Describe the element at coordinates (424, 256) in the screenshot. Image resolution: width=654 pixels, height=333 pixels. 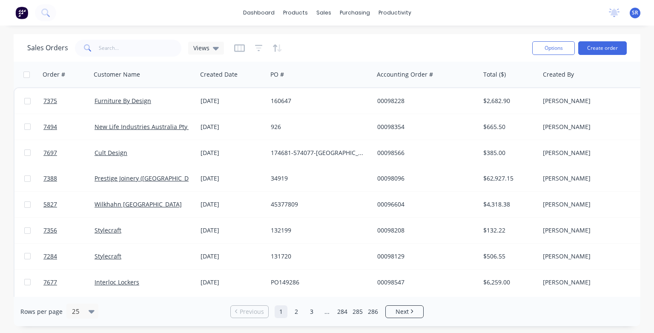
I see `div: 00098129` at that location.